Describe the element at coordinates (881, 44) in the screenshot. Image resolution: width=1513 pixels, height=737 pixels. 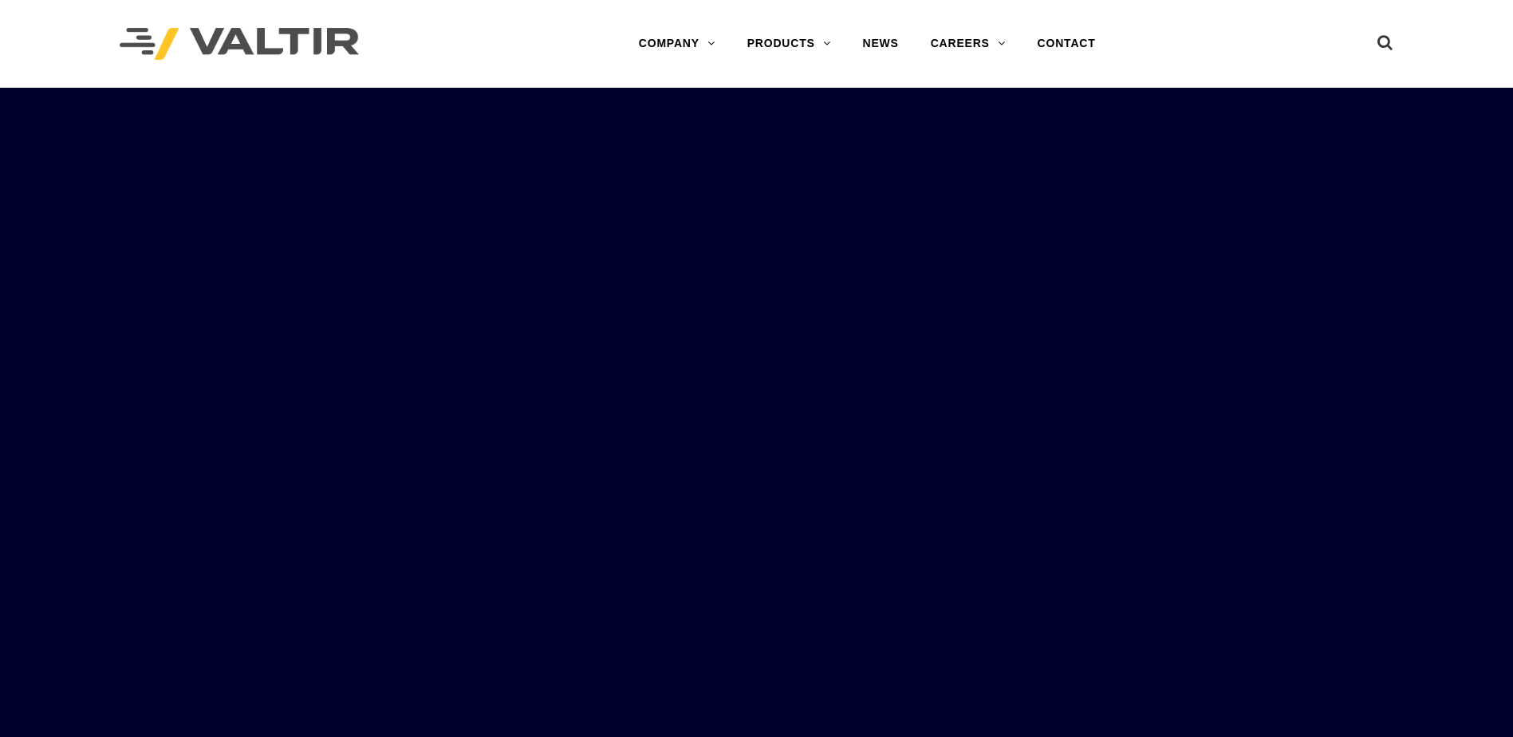
I see `a: NEWS` at that location.